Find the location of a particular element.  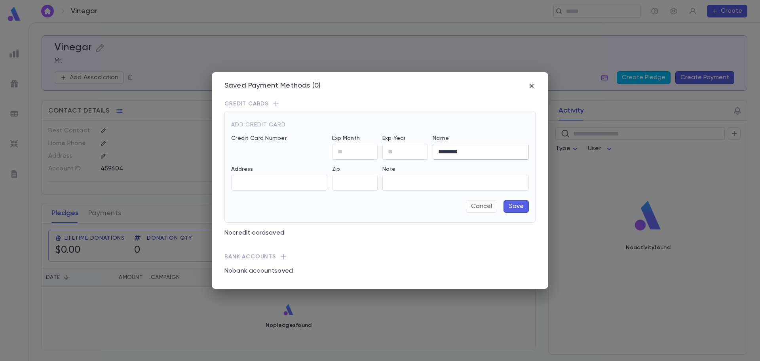

p: No credit card saved is located at coordinates (380, 233).